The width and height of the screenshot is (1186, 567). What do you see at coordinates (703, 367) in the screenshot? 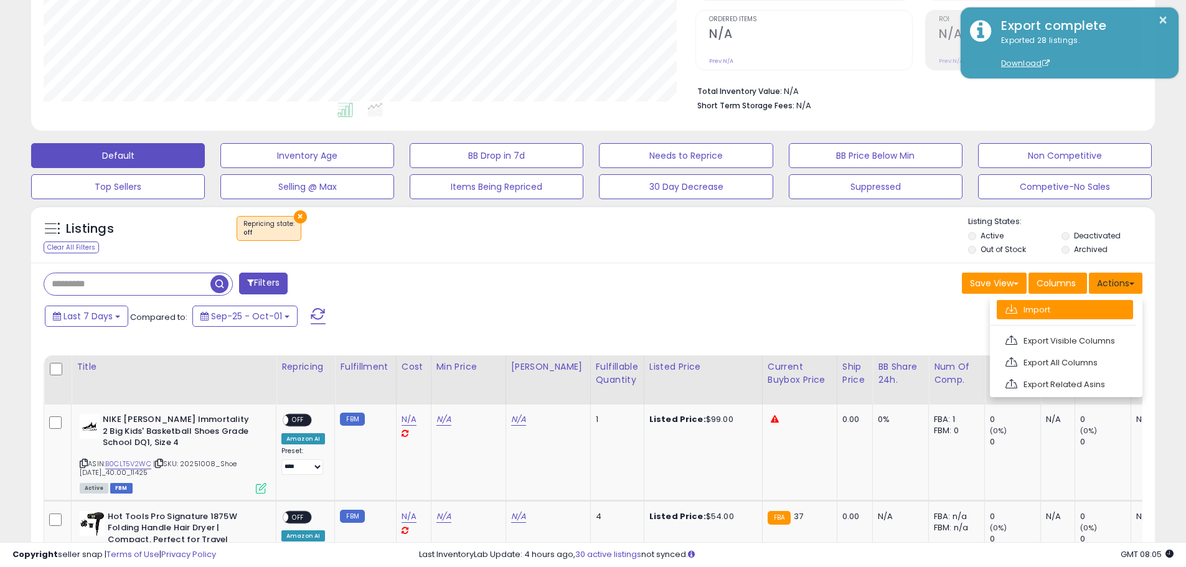
I see `div: Listed Price` at bounding box center [703, 367].